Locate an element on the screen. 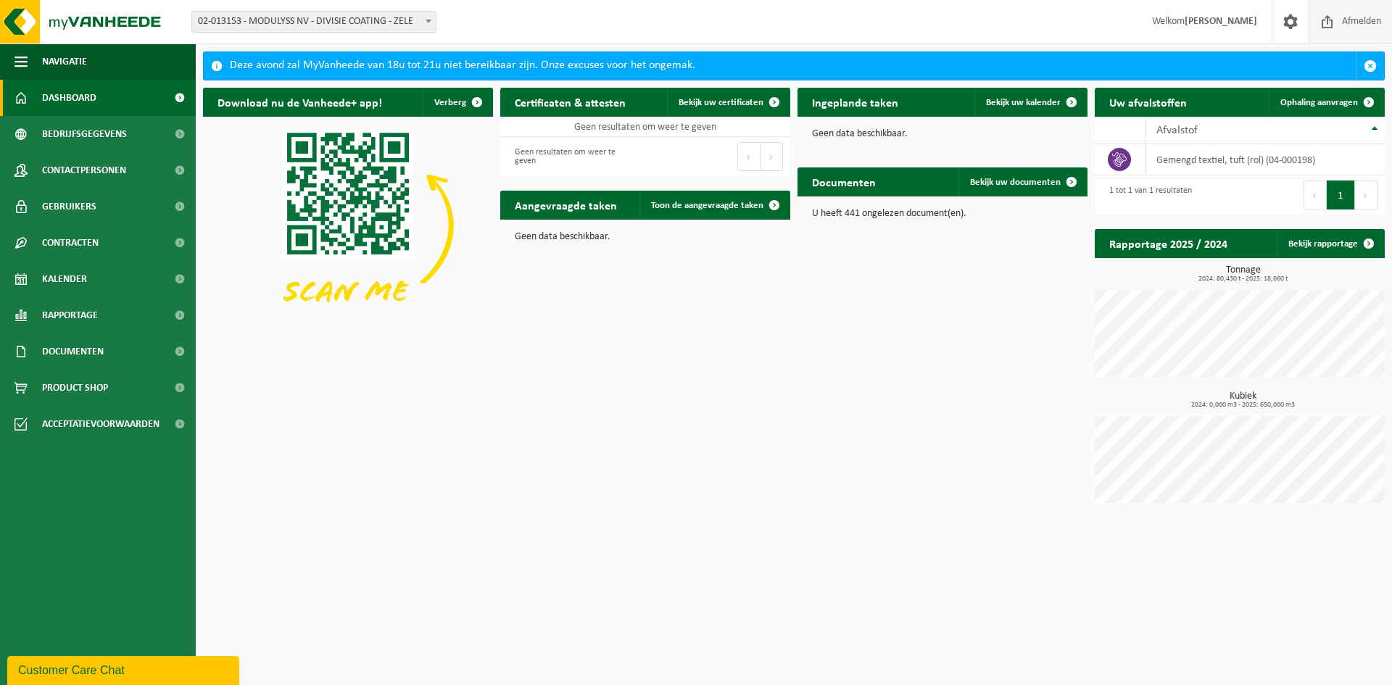  td: gemengd textiel, tuft (rol) (04-000198) is located at coordinates (1265, 159).